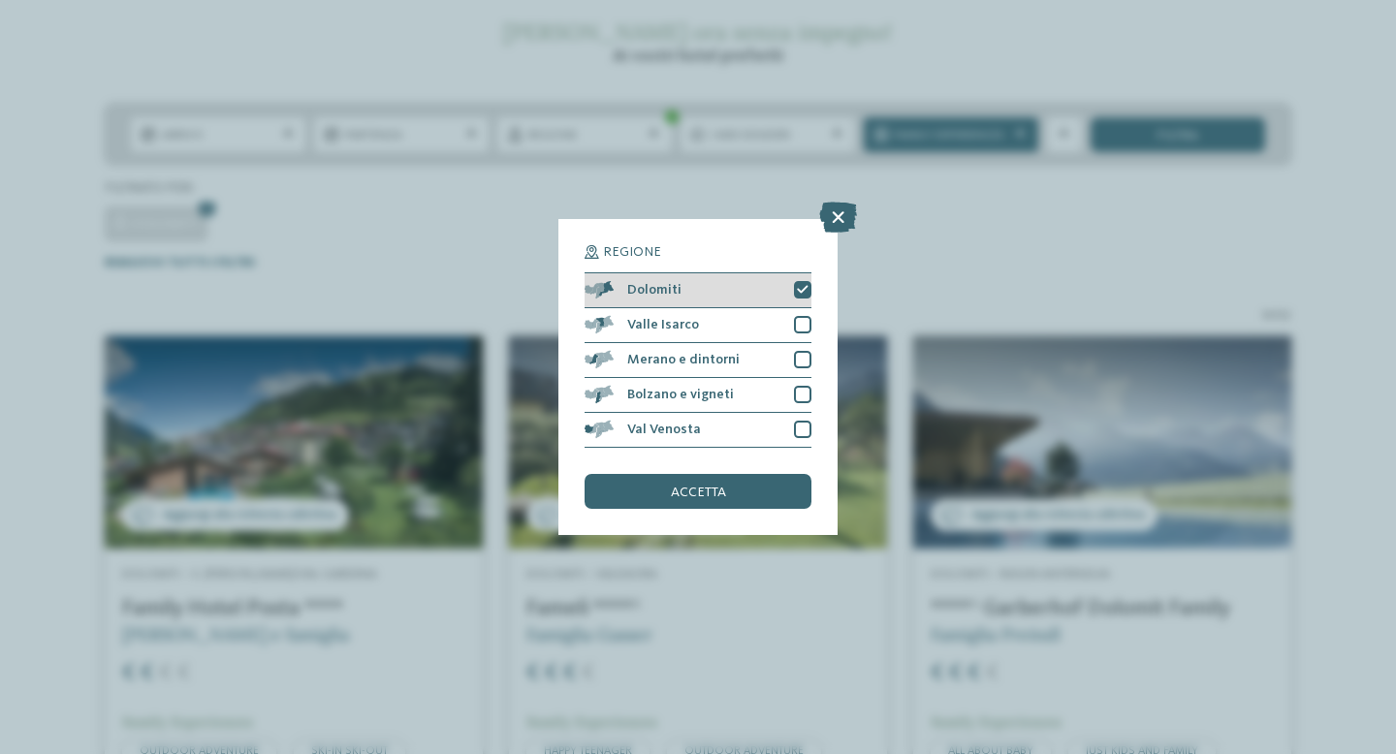  Describe the element at coordinates (655, 290) in the screenshot. I see `span: Dolomiti` at that location.